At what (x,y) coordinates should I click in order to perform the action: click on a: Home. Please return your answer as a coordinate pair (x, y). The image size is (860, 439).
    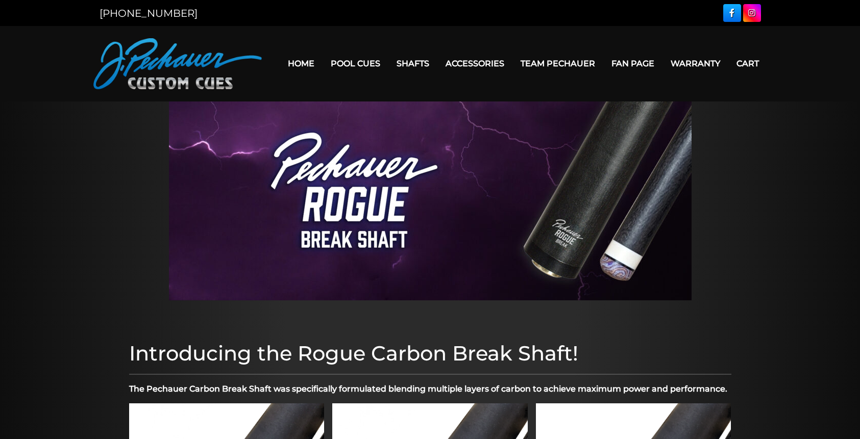
    Looking at the image, I should click on (301, 63).